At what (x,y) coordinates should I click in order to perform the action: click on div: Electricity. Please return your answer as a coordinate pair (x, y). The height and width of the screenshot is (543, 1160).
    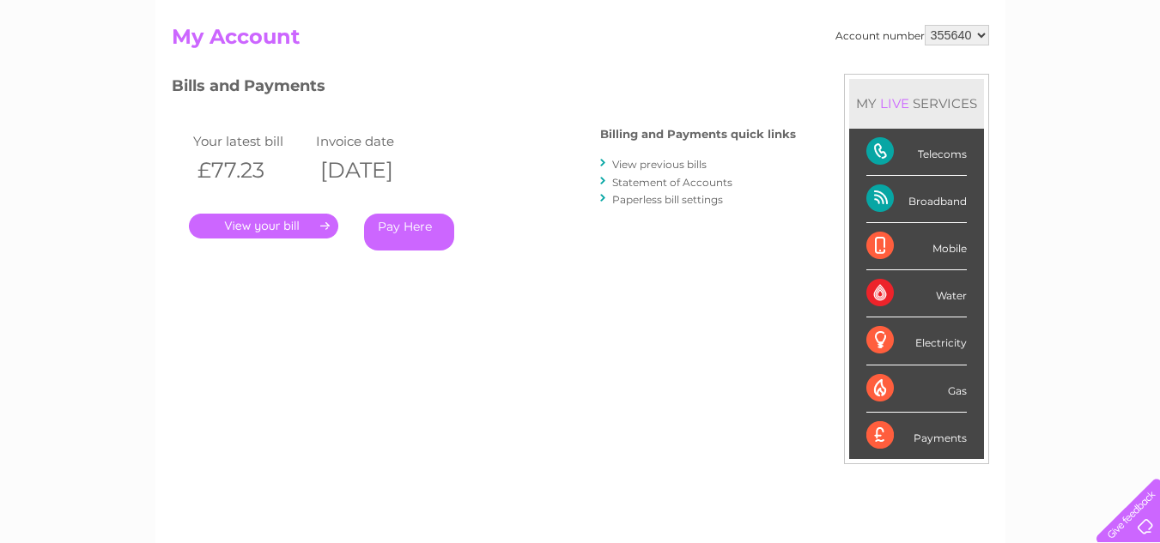
    Looking at the image, I should click on (916, 341).